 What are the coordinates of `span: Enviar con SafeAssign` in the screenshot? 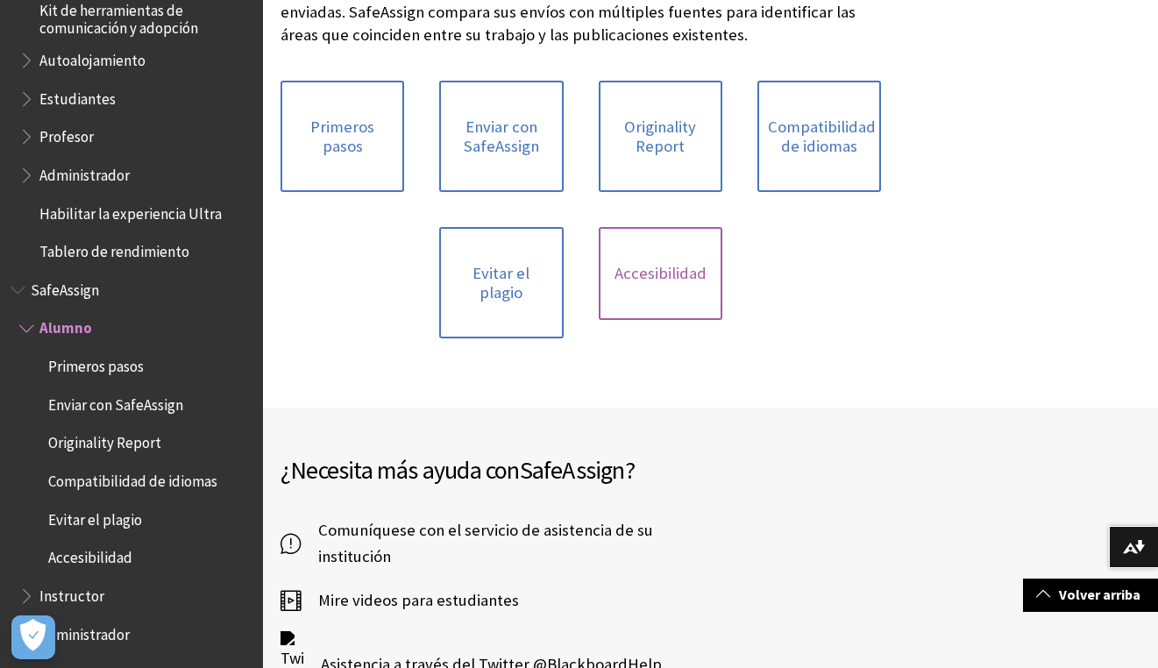 It's located at (116, 401).